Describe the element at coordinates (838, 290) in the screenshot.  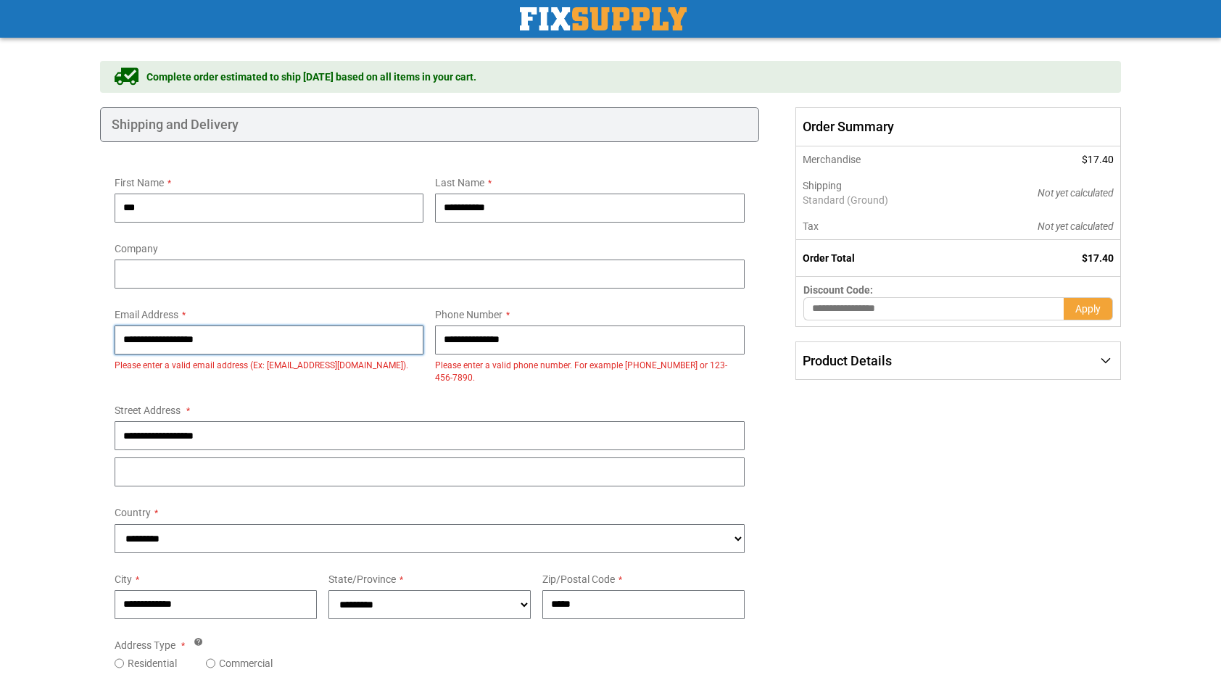
I see `span: Discount Code:` at that location.